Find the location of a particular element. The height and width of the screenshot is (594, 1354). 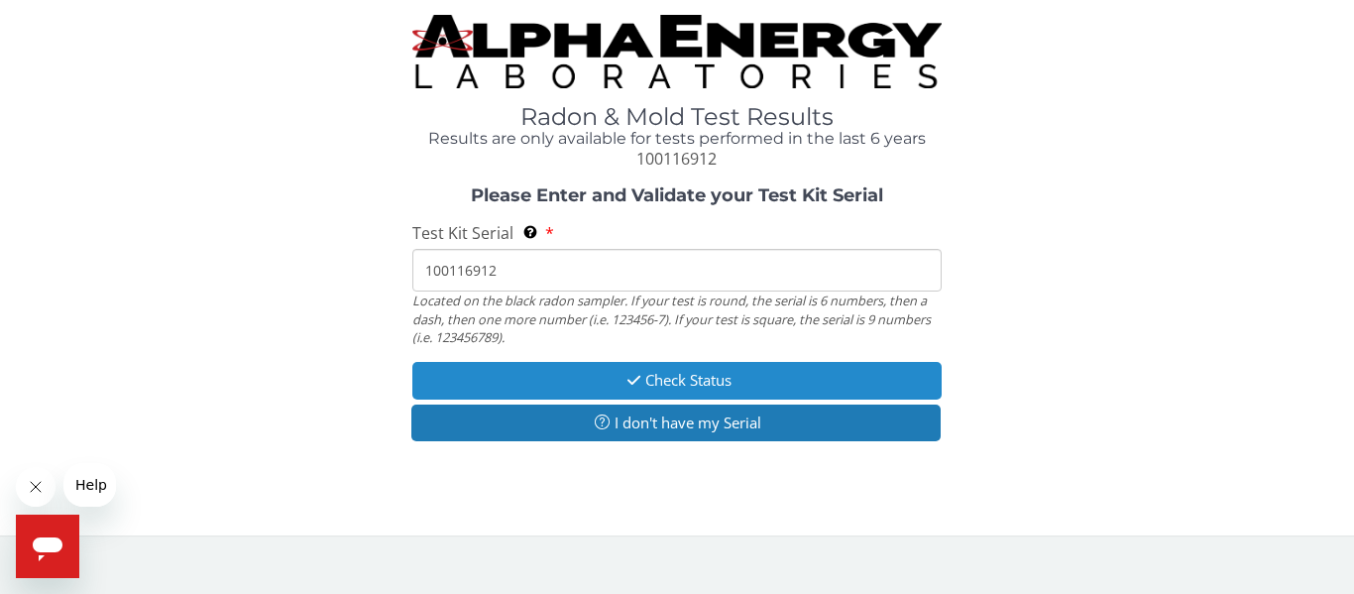

span: Help is located at coordinates (28, 22).